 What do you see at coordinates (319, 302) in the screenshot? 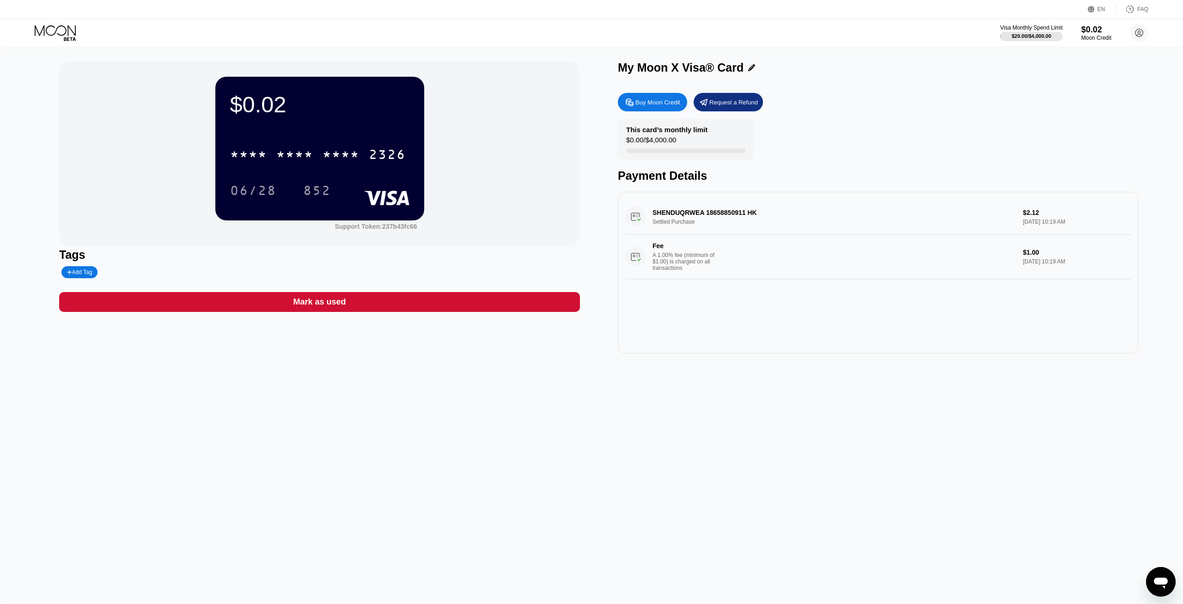
I see `div: Mark as used` at bounding box center [319, 302].